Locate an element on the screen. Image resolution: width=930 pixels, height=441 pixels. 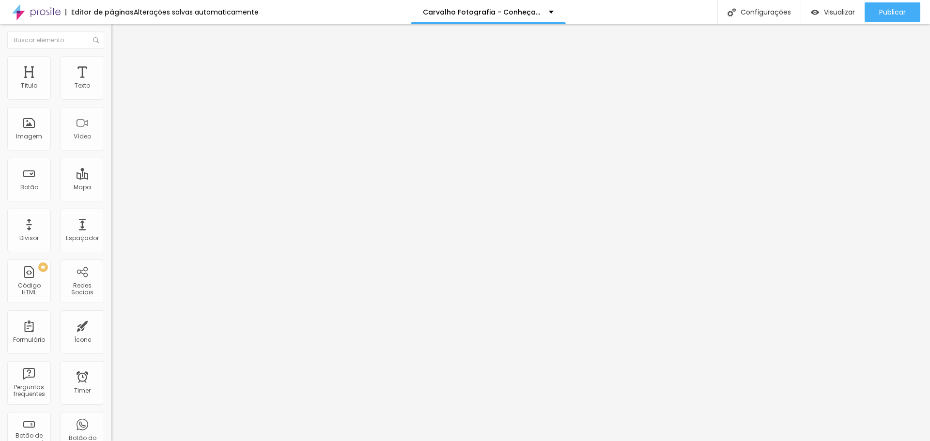
img: view-1.svg is located at coordinates (815, 12).